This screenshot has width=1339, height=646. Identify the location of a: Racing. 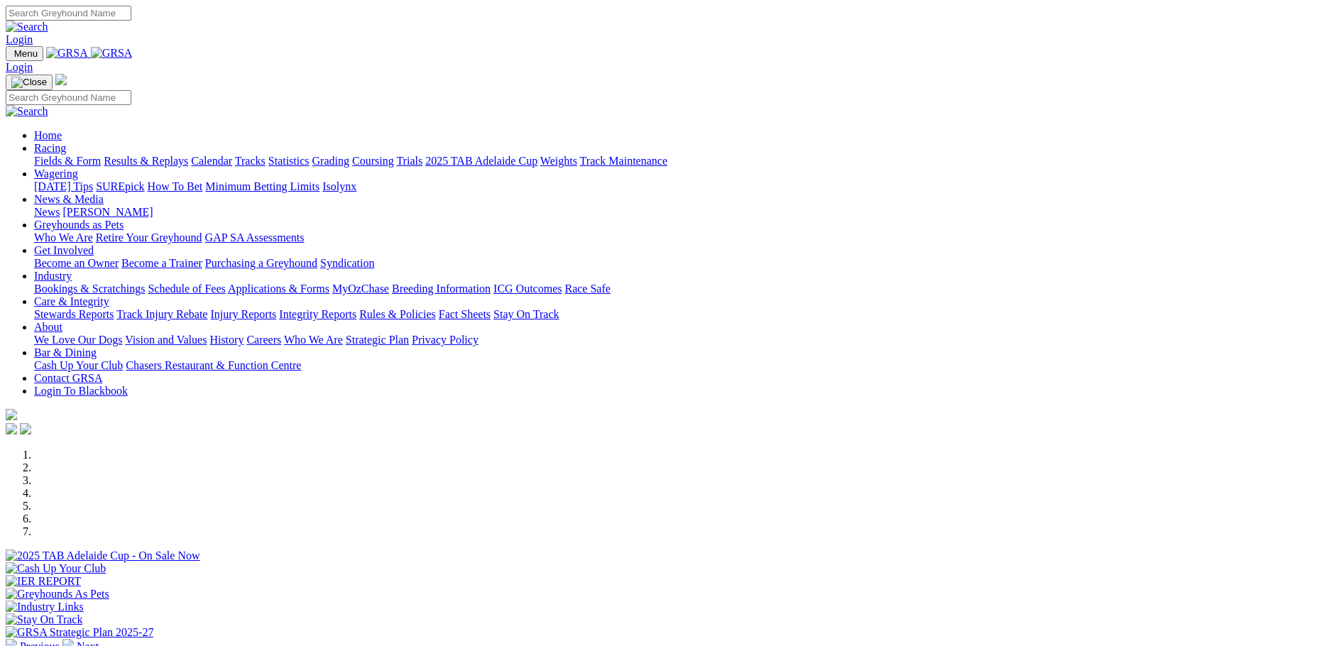
(50, 148).